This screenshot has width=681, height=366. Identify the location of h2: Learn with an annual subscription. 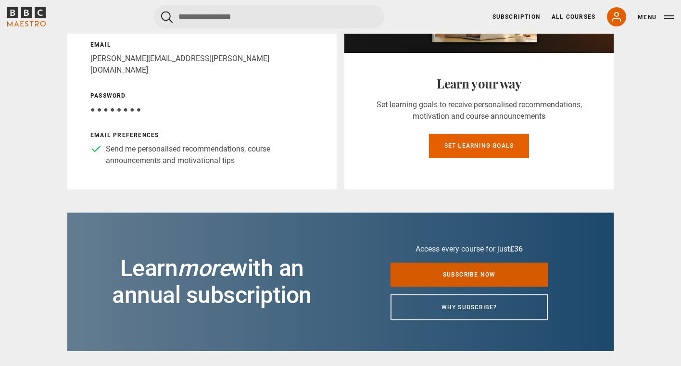
(212, 282).